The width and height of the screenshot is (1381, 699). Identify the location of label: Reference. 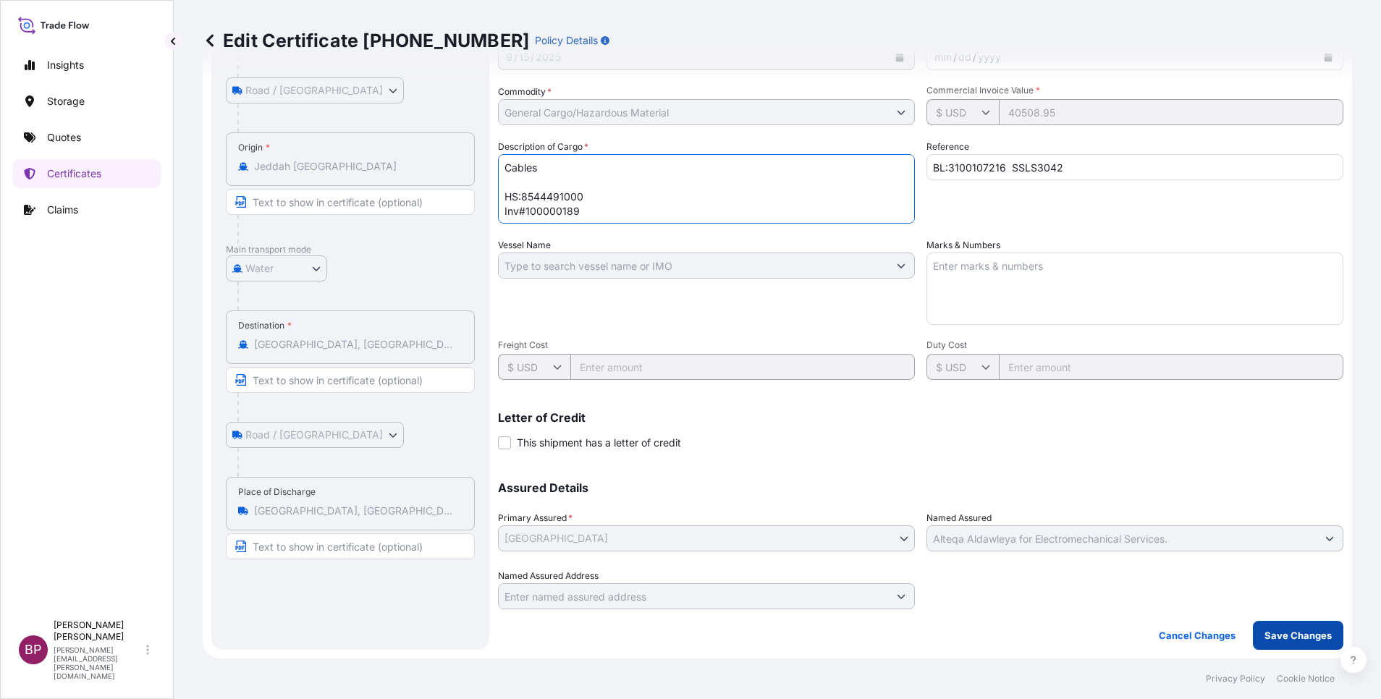
(947, 147).